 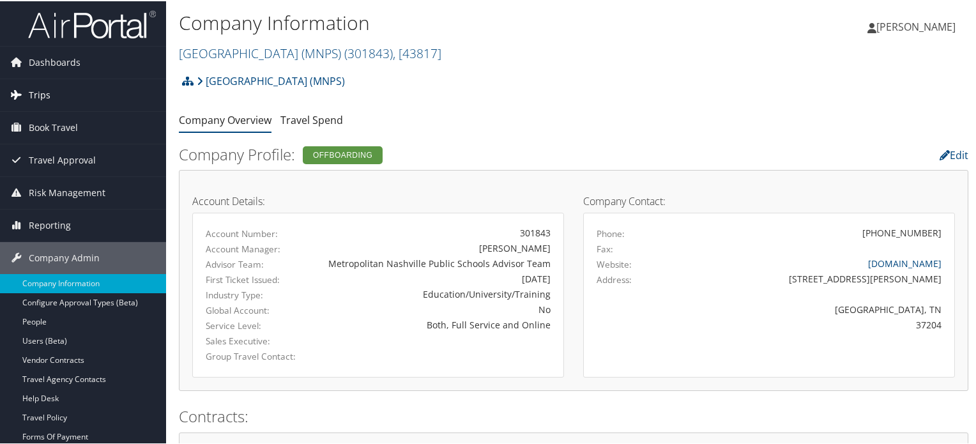 What do you see at coordinates (257, 263) in the screenshot?
I see `label: Advisor Team:` at bounding box center [257, 263].